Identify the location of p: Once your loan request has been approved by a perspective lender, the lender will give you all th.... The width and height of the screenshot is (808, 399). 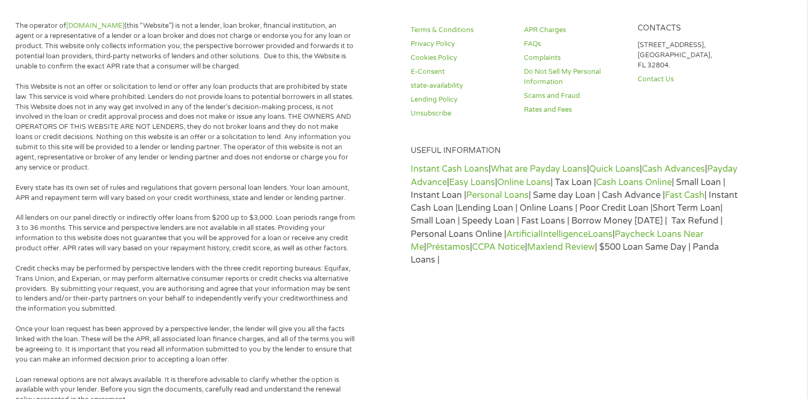
(186, 344).